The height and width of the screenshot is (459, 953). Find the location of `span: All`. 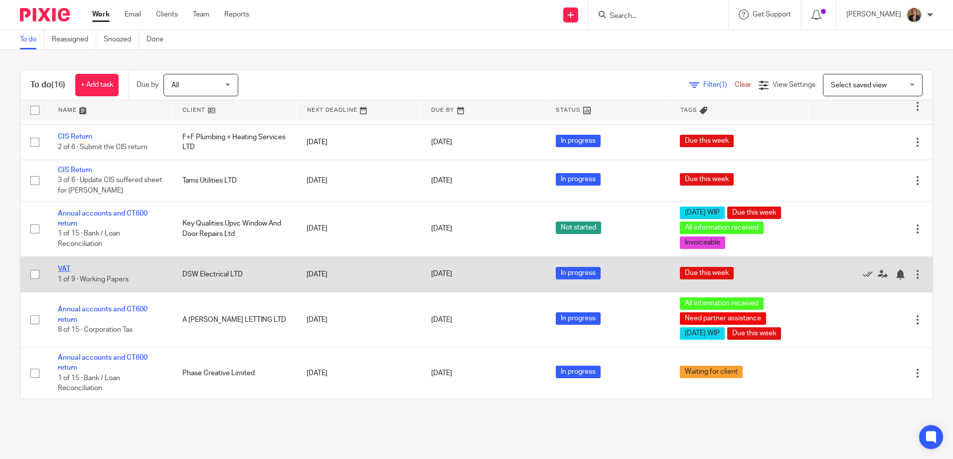

span: All is located at coordinates (175, 85).